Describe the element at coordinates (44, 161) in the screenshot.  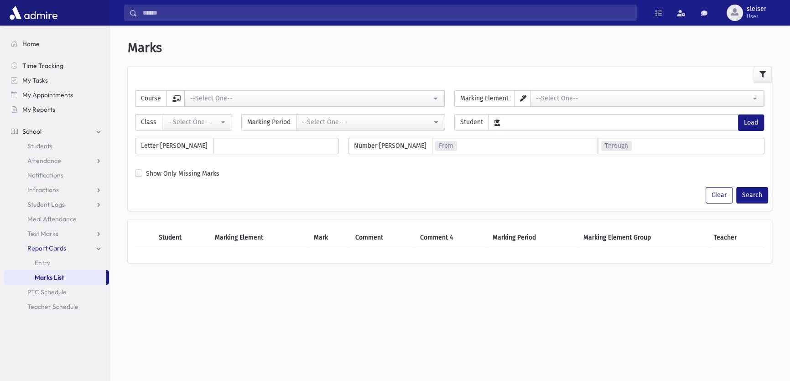
I see `span: Attendance` at that location.